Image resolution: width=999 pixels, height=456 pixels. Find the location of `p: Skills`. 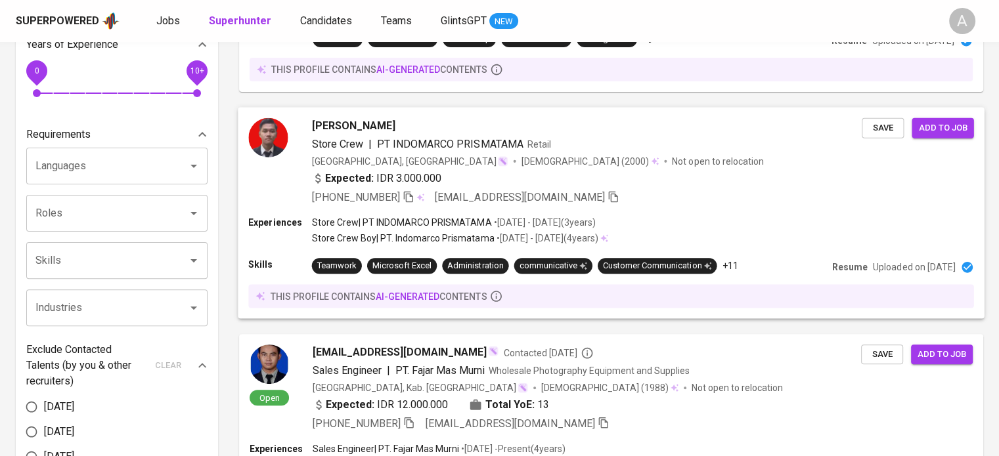

p: Skills is located at coordinates (280, 265).